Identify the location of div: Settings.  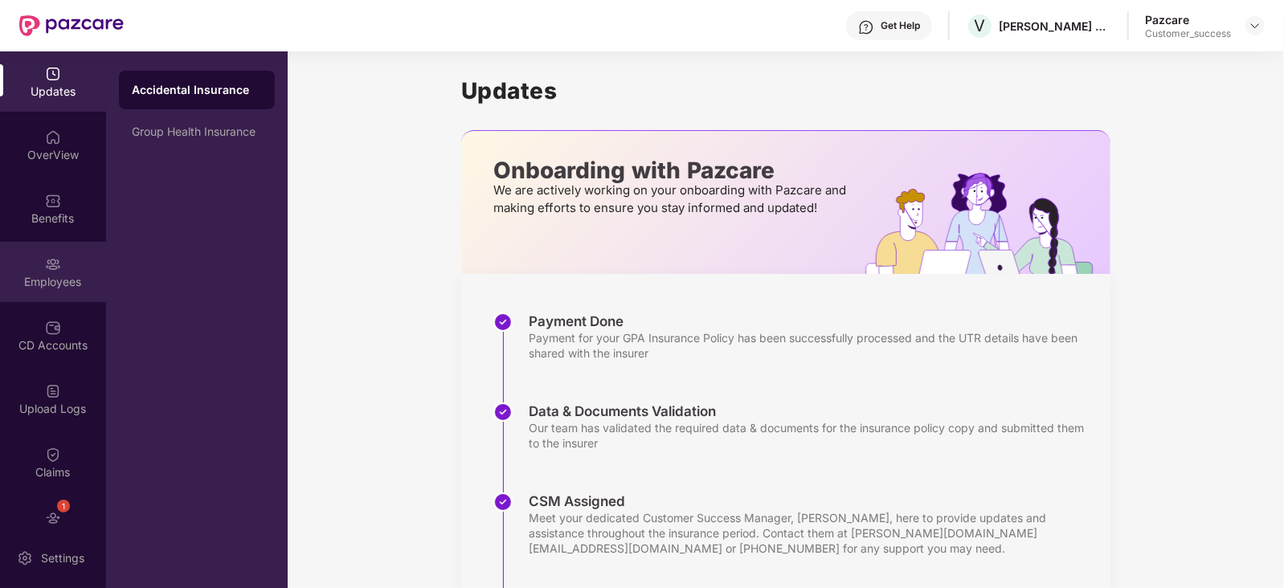
(63, 558).